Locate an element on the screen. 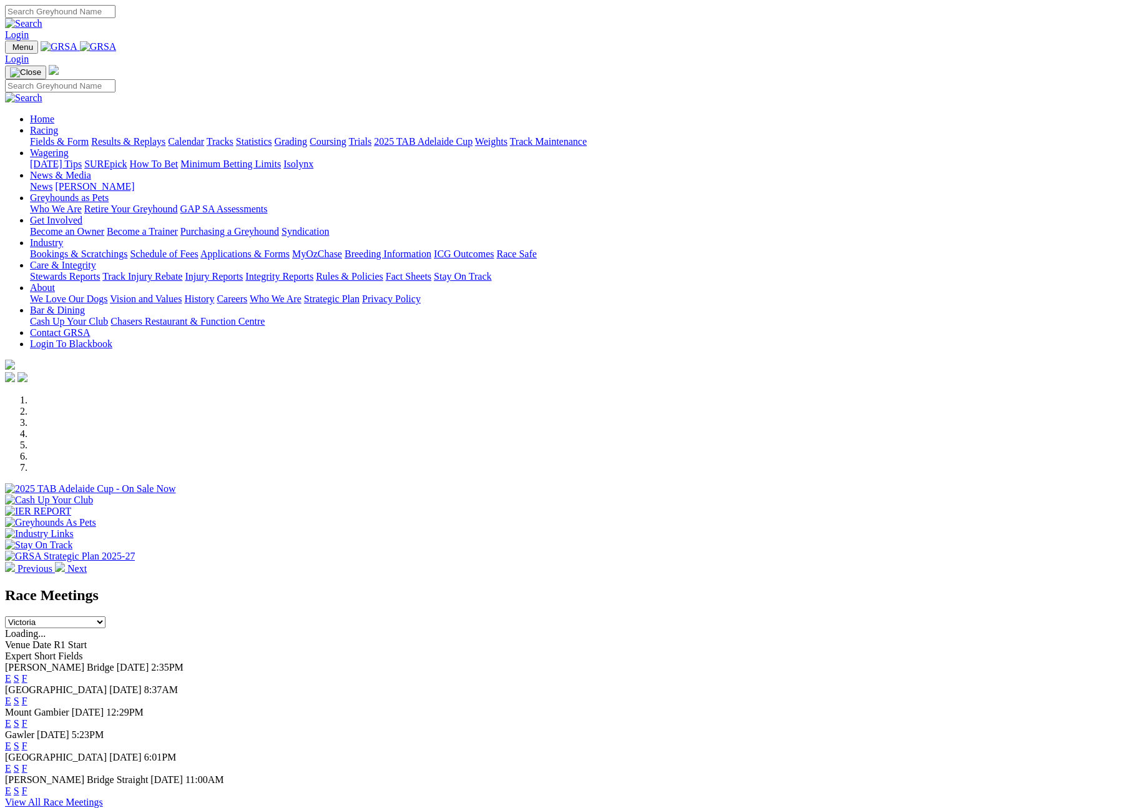 The height and width of the screenshot is (808, 1138). a: Vision and Values is located at coordinates (145, 298).